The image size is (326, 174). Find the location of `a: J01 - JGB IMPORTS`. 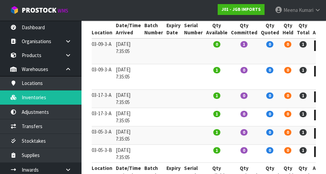

a: J01 - JGB IMPORTS is located at coordinates (241, 9).